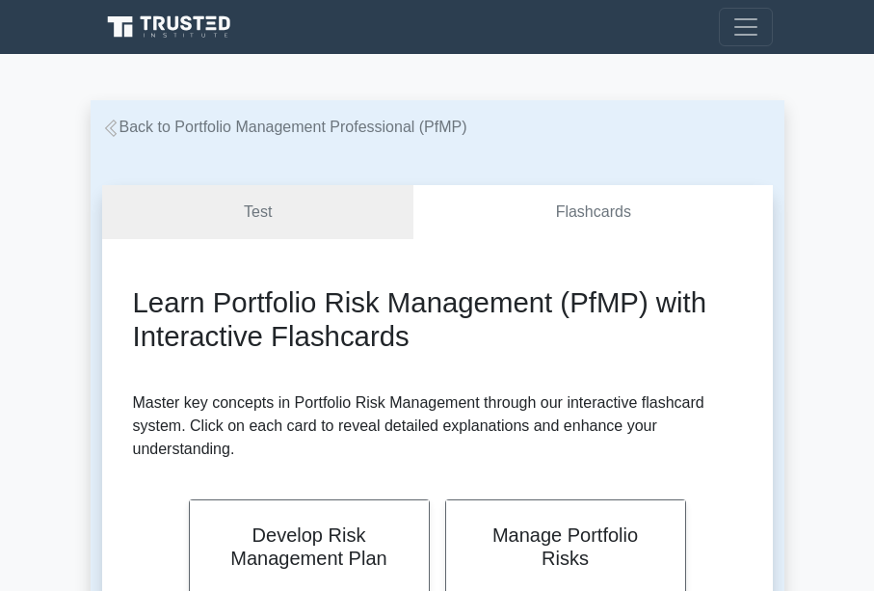 This screenshot has height=591, width=874. Describe the element at coordinates (593, 212) in the screenshot. I see `a: Flashcards` at that location.